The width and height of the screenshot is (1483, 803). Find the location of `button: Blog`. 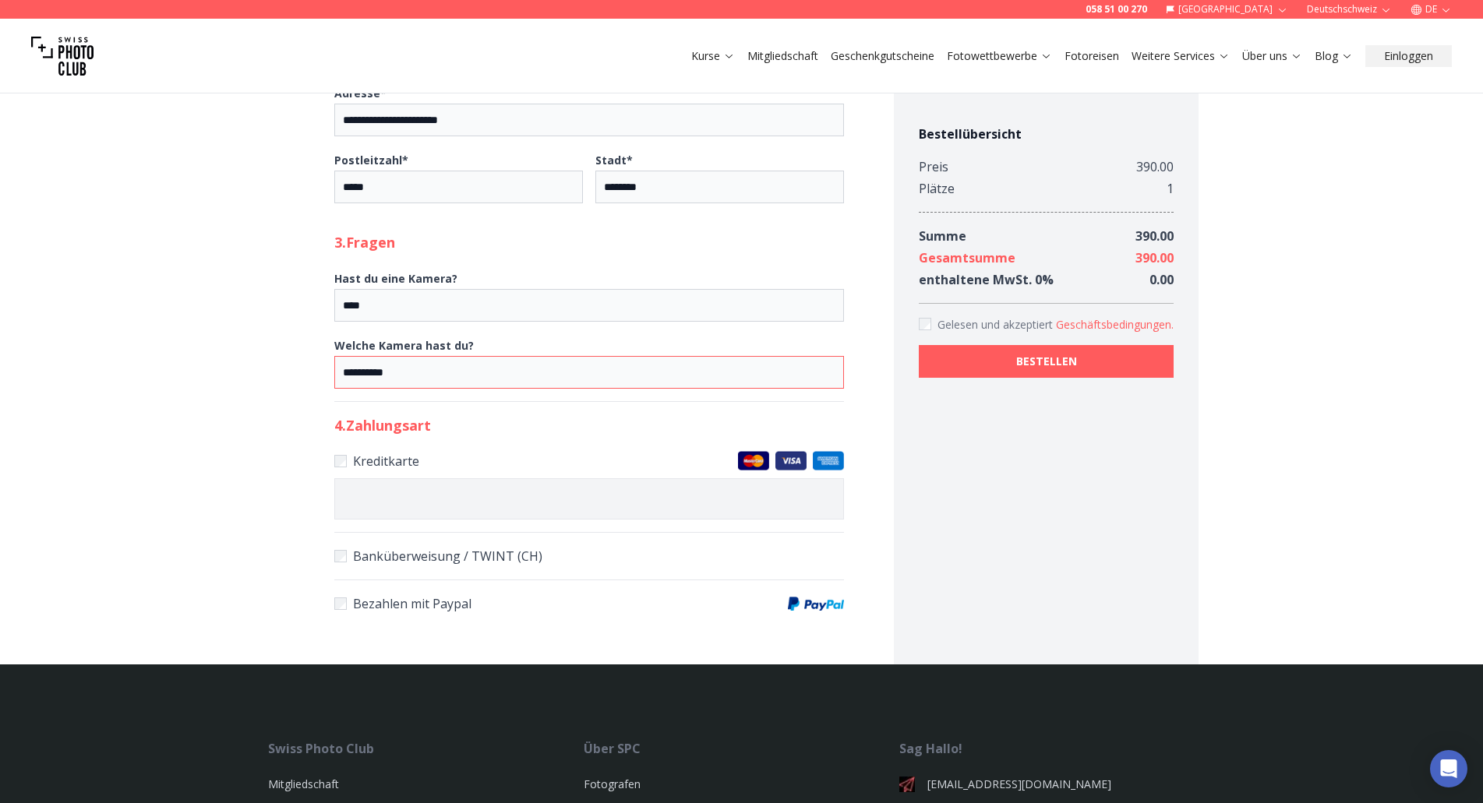

button: Blog is located at coordinates (1333, 56).